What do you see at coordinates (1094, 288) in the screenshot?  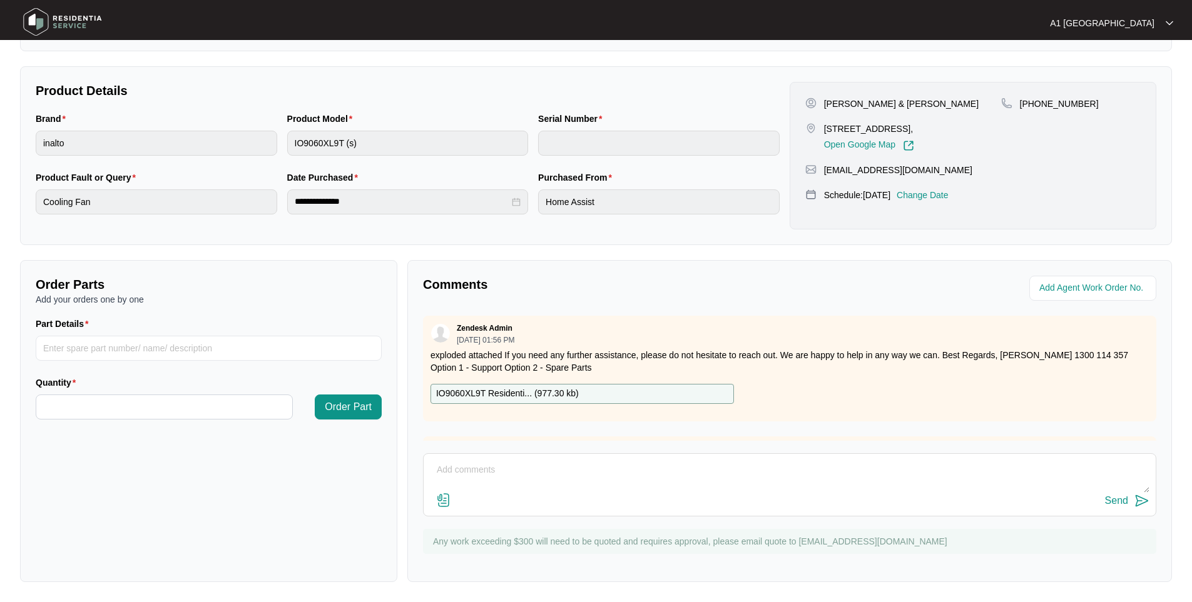 I see `input: Add Agent Work Order No.` at bounding box center [1094, 288].